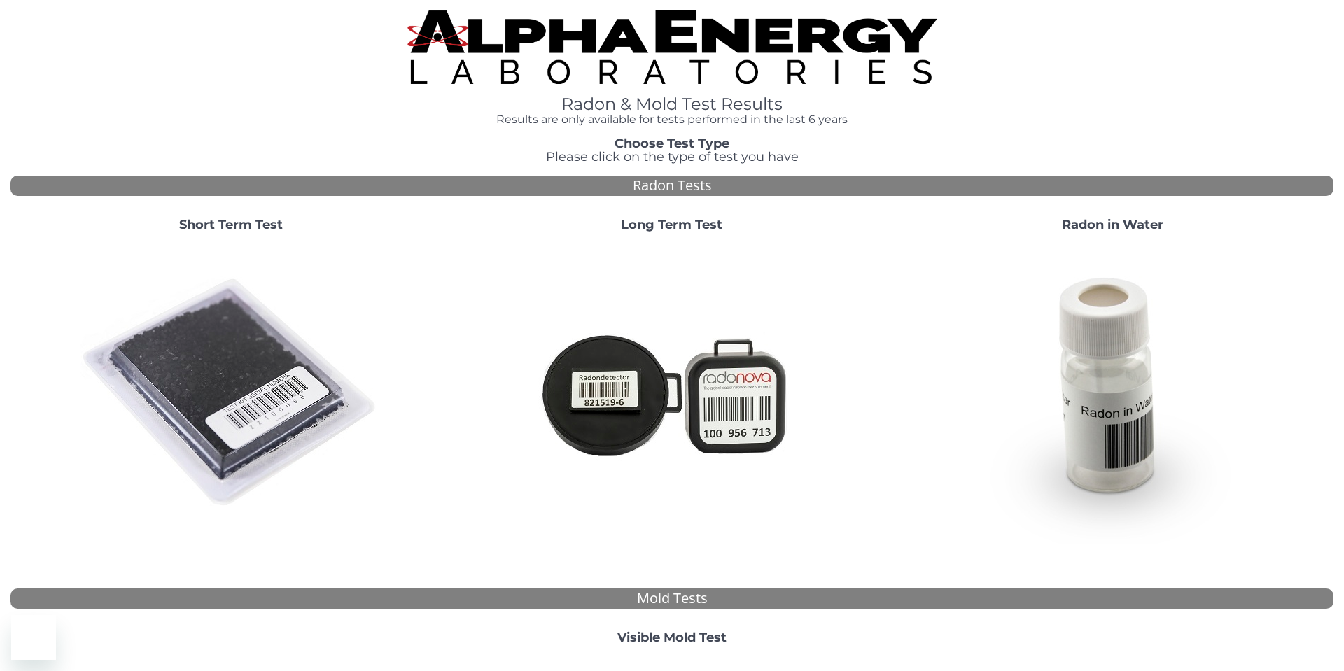  Describe the element at coordinates (671, 225) in the screenshot. I see `strong: Long Term Test` at that location.